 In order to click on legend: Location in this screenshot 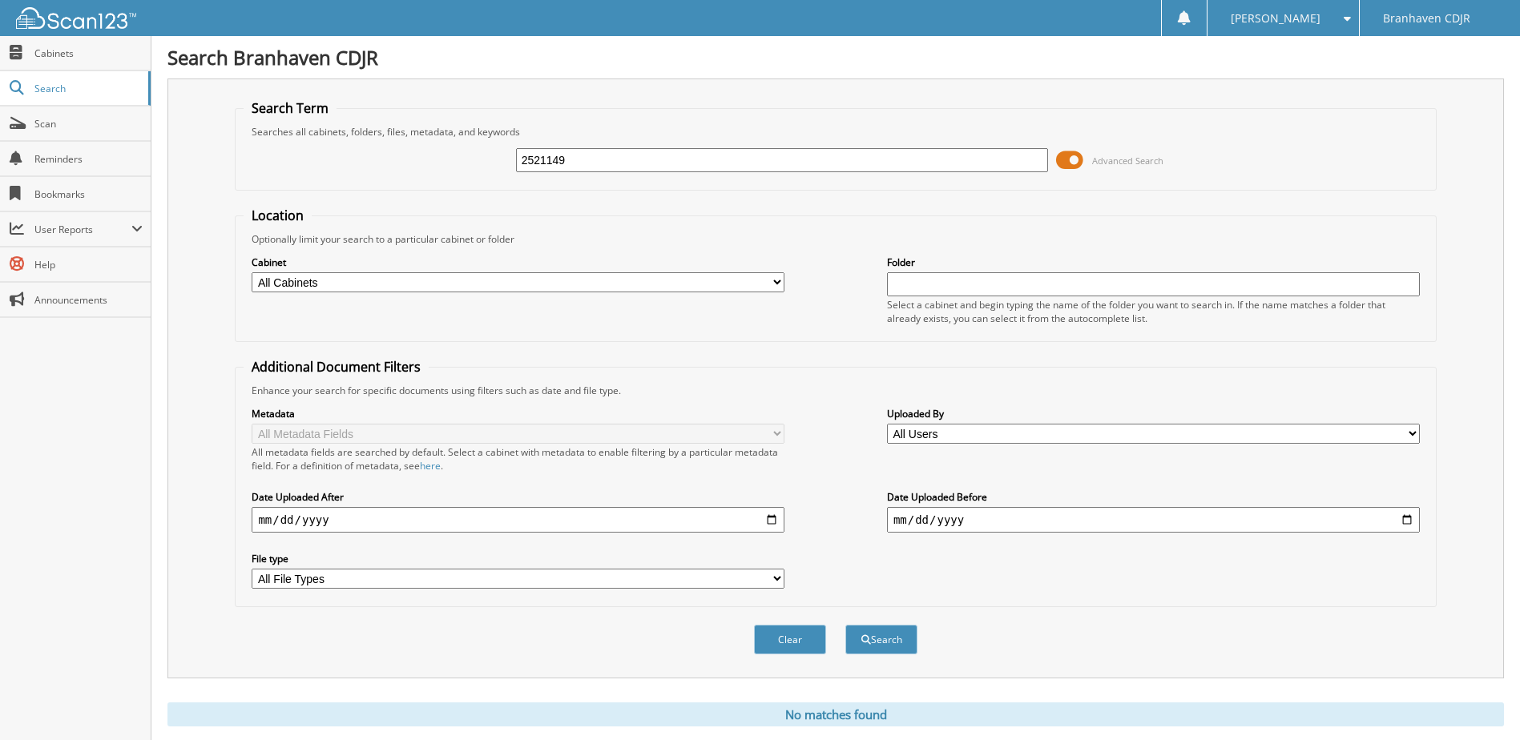, I will do `click(277, 216)`.